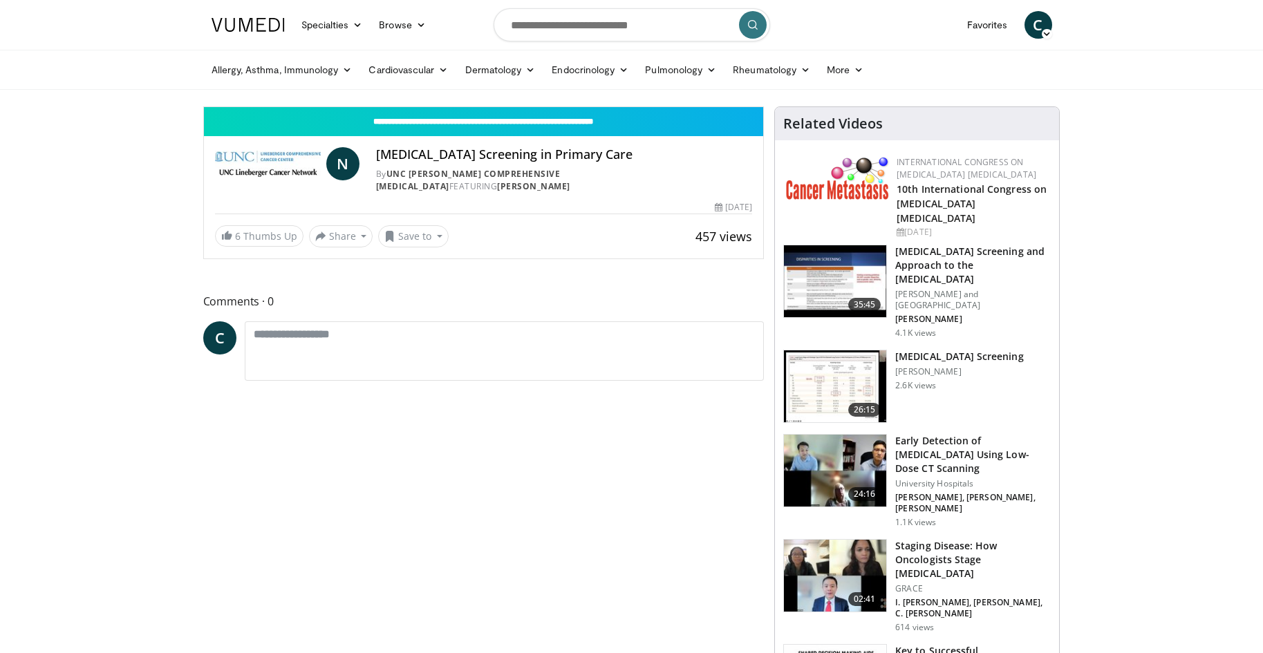  What do you see at coordinates (916, 523) in the screenshot?
I see `p: 1.1K views` at bounding box center [916, 523].